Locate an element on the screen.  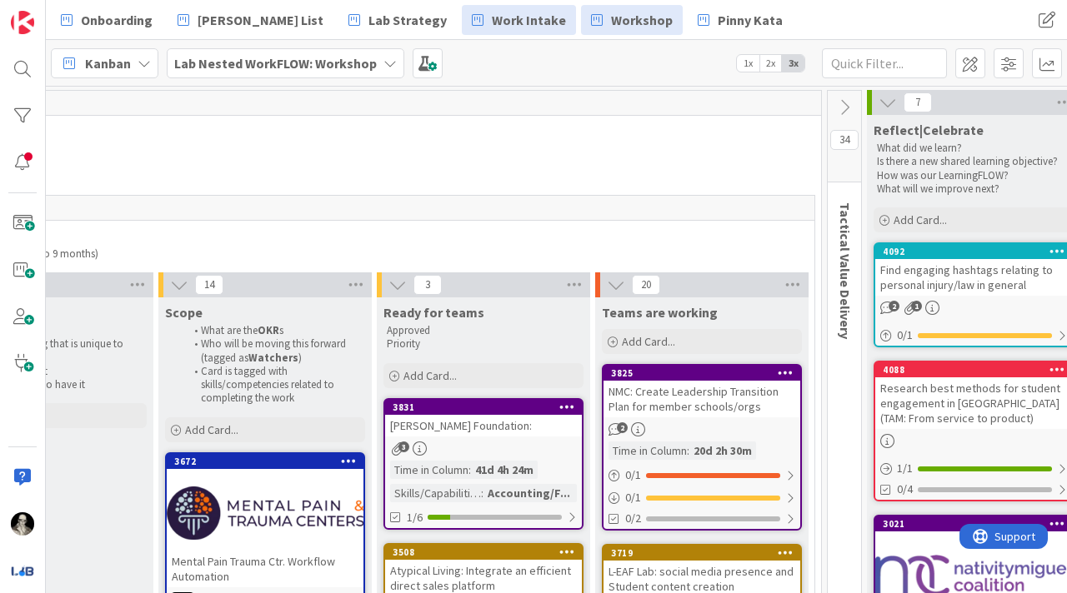
span: 3x is located at coordinates (792, 63).